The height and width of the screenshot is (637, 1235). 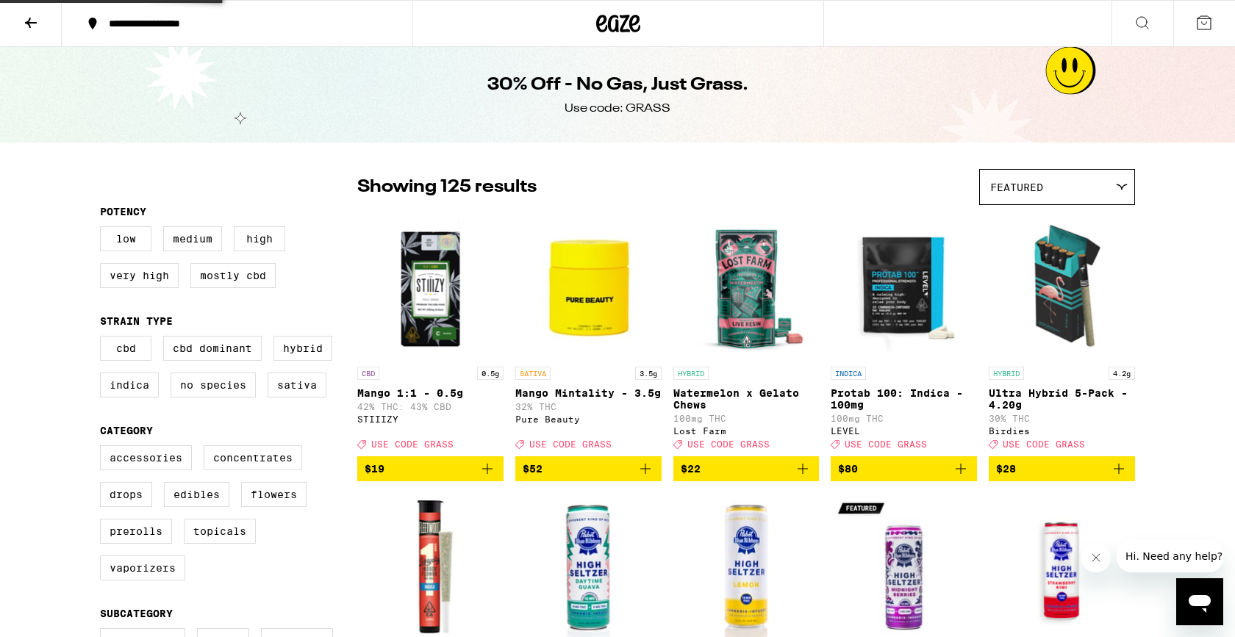 I want to click on p: 32% THC, so click(x=588, y=407).